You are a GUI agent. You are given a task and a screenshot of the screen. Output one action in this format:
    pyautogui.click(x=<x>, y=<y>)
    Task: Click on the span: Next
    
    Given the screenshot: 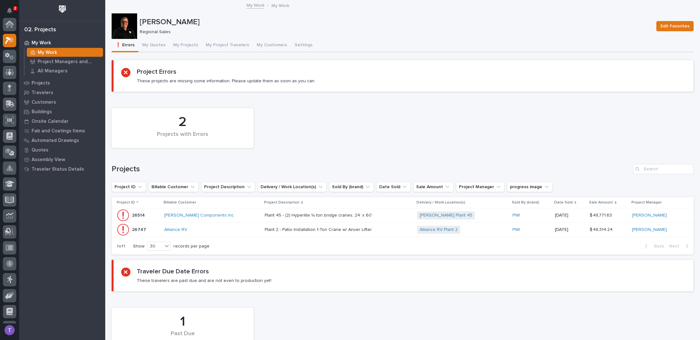 What is the action you would take?
    pyautogui.click(x=676, y=246)
    